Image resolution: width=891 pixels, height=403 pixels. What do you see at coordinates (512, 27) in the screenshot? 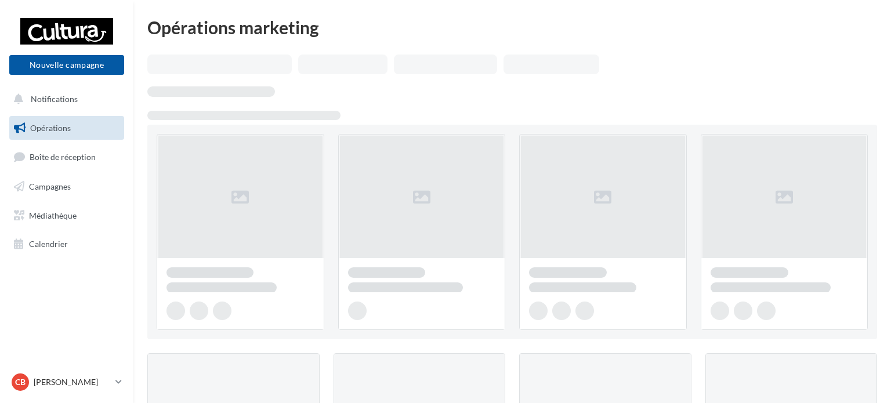
I see `div: Opérations marketing` at bounding box center [512, 27].